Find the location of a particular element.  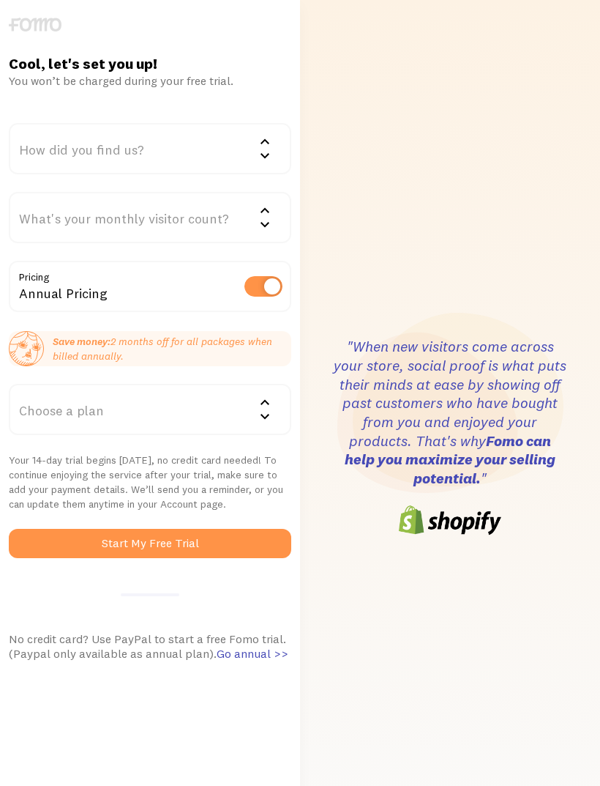

h3: "When new visitors come across your store, social proof is what puts their minds at ease by showi... is located at coordinates (450, 412).